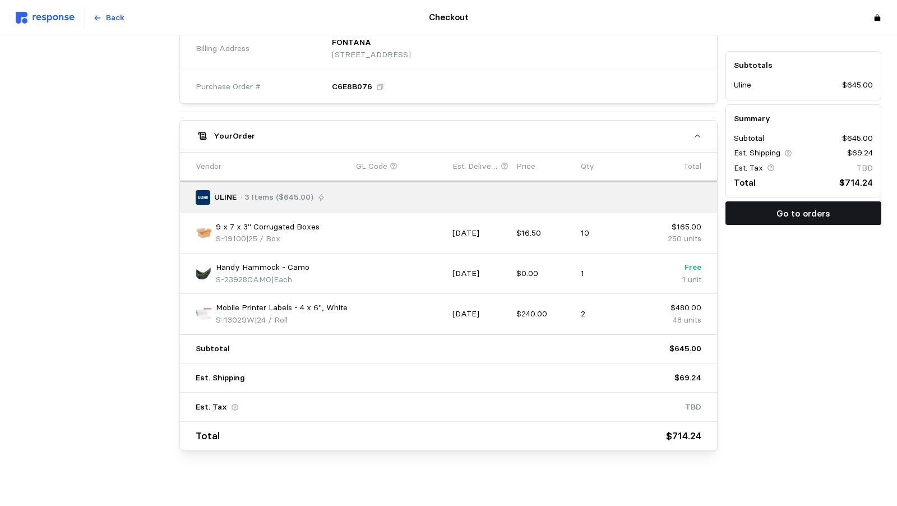  What do you see at coordinates (545, 233) in the screenshot?
I see `p: $16.50` at bounding box center [545, 233].